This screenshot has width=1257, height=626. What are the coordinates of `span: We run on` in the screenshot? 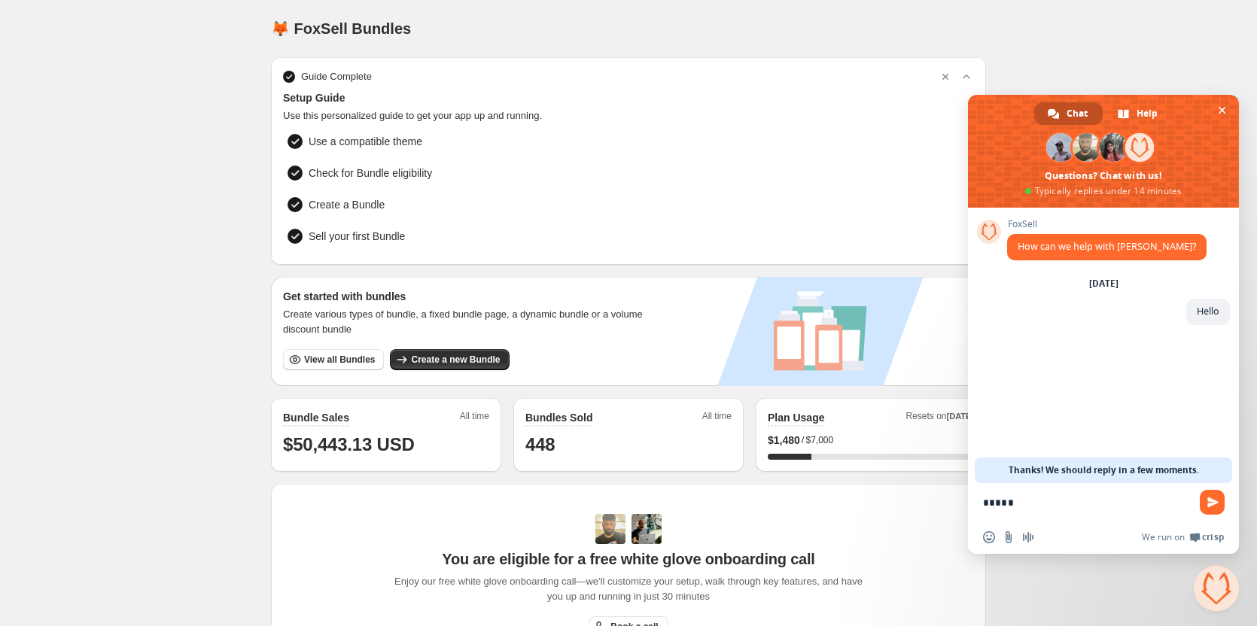 It's located at (1163, 537).